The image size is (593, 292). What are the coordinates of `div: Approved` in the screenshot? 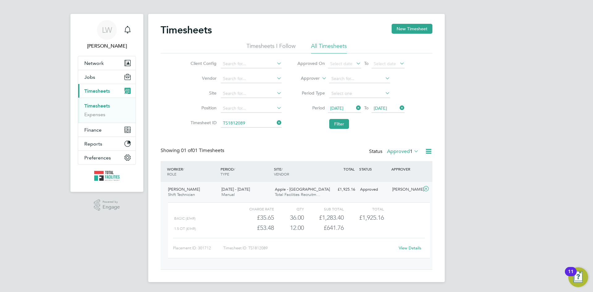 It's located at (374, 189).